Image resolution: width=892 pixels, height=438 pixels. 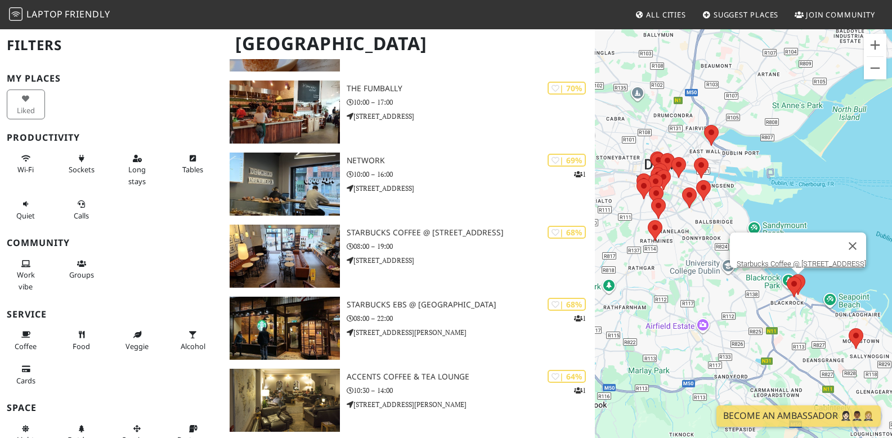 I want to click on button: Sockets, so click(x=82, y=164).